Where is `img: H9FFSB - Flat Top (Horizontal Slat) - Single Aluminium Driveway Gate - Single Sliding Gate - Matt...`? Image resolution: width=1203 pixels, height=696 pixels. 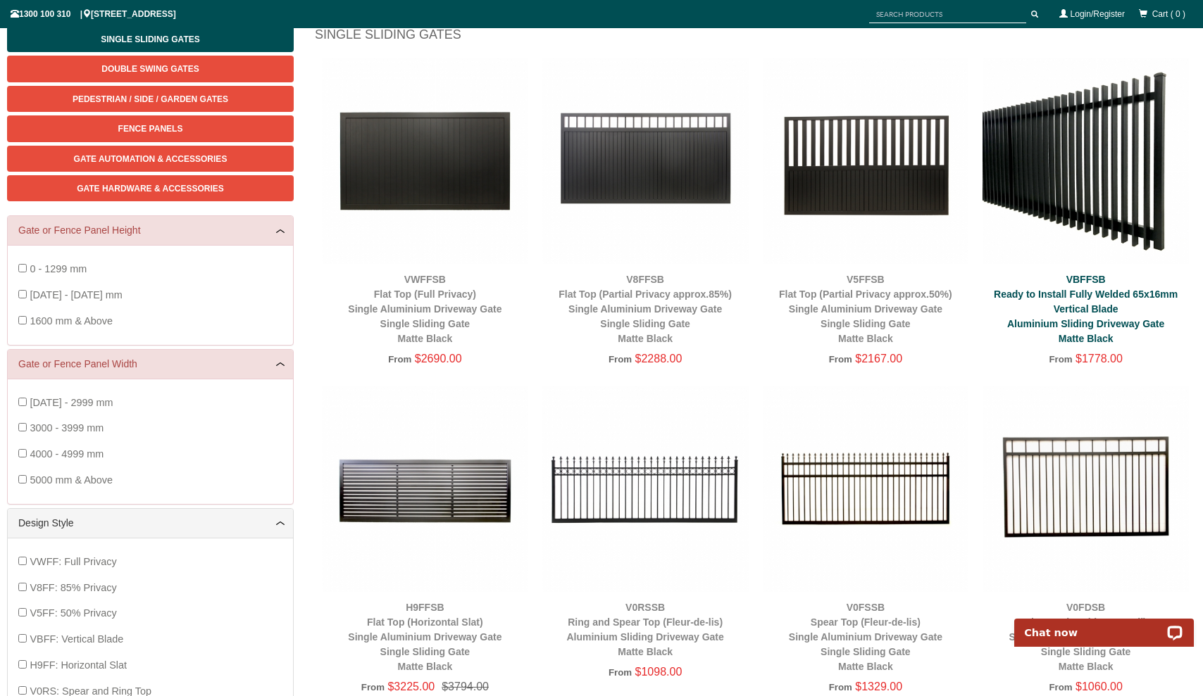 img: H9FFSB - Flat Top (Horizontal Slat) - Single Aluminium Driveway Gate - Single Sliding Gate - Matt... is located at coordinates (425, 489).